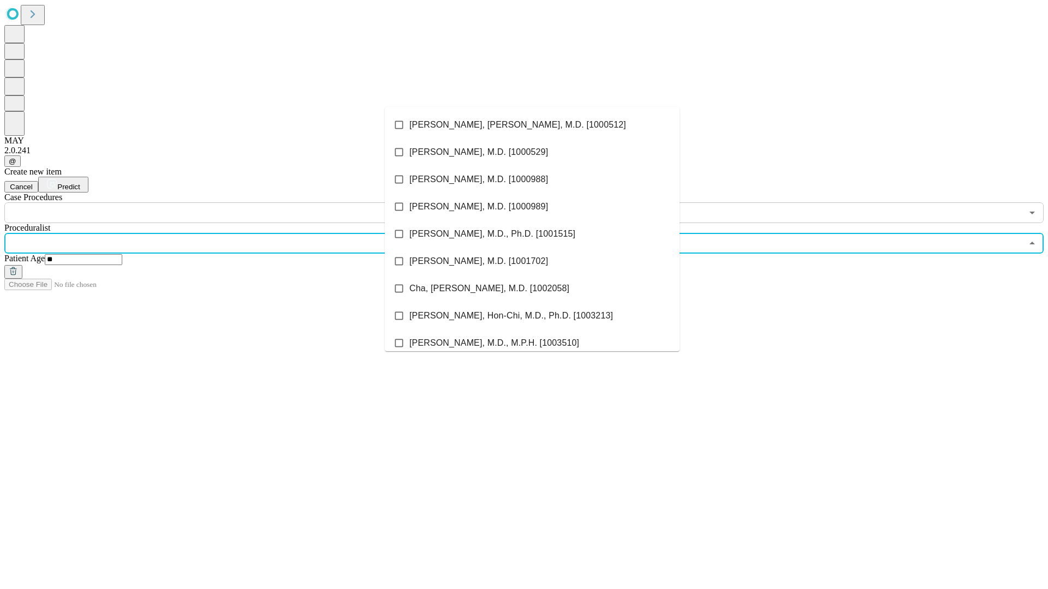 This screenshot has height=589, width=1048. I want to click on span: Proceduralist, so click(27, 228).